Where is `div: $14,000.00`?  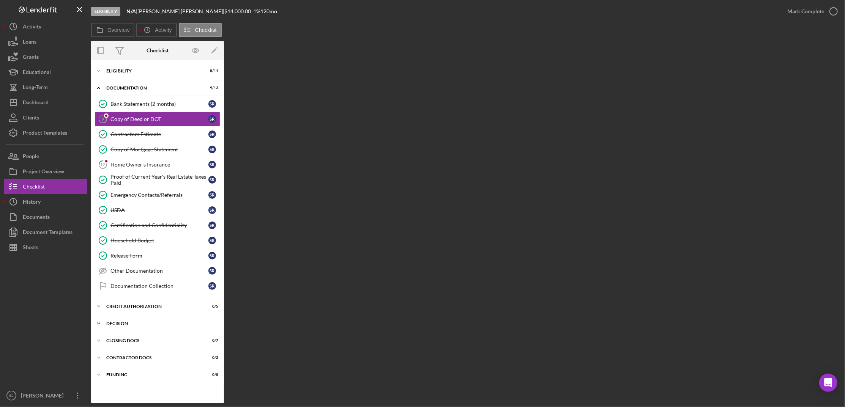
div: $14,000.00 is located at coordinates (239, 11).